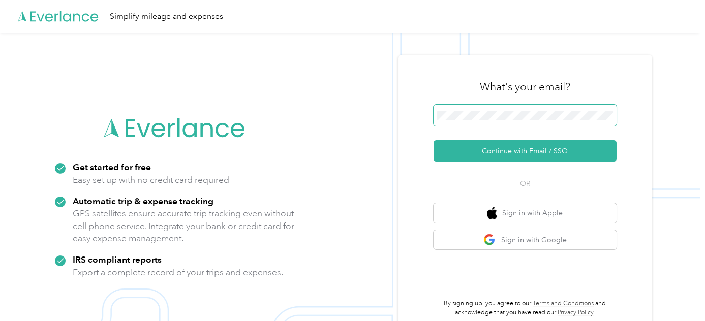 Image resolution: width=705 pixels, height=321 pixels. Describe the element at coordinates (525, 87) in the screenshot. I see `h3: What's your email?` at that location.